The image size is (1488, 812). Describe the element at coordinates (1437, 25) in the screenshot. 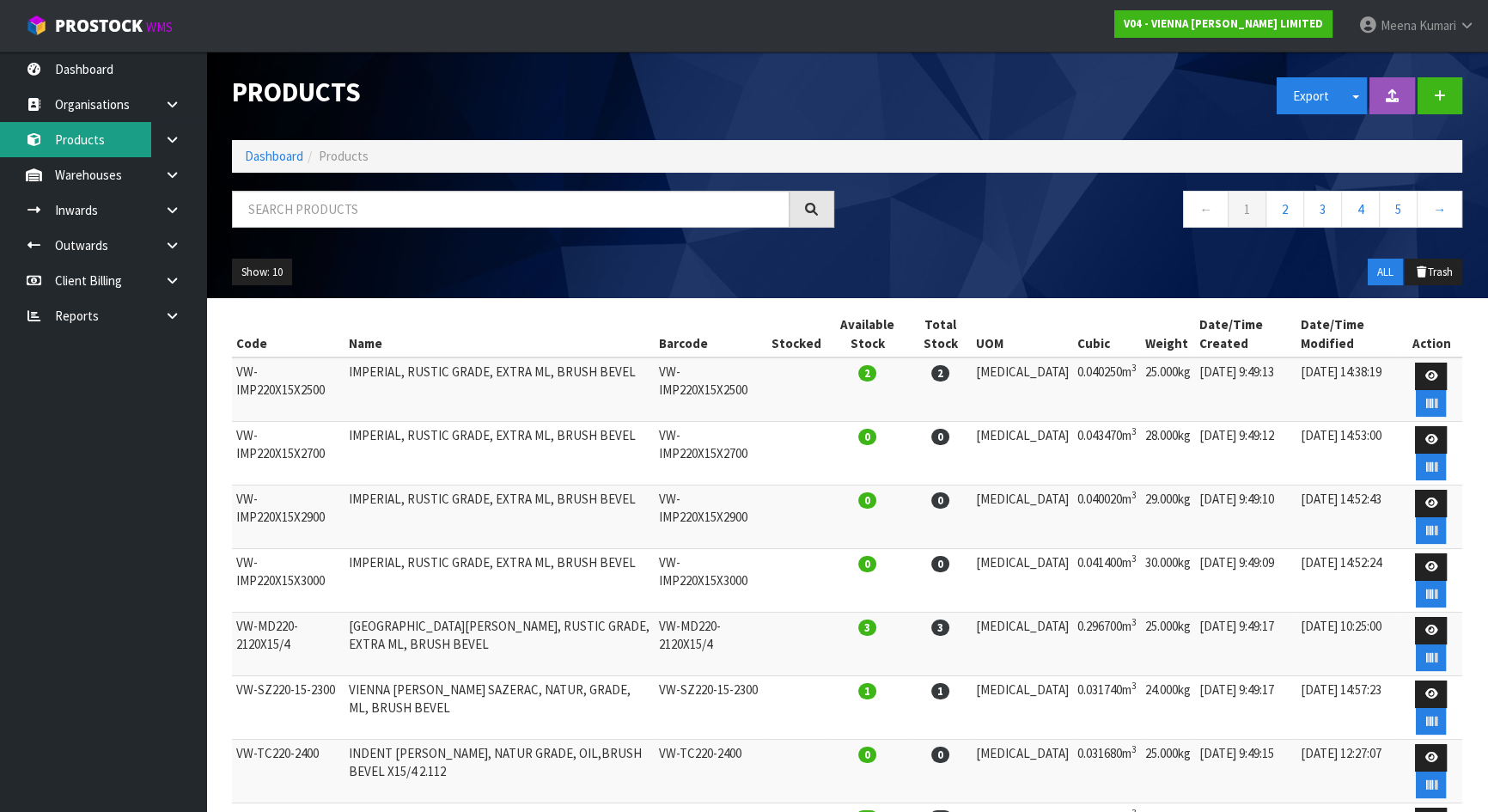

I see `span: Kumari` at that location.